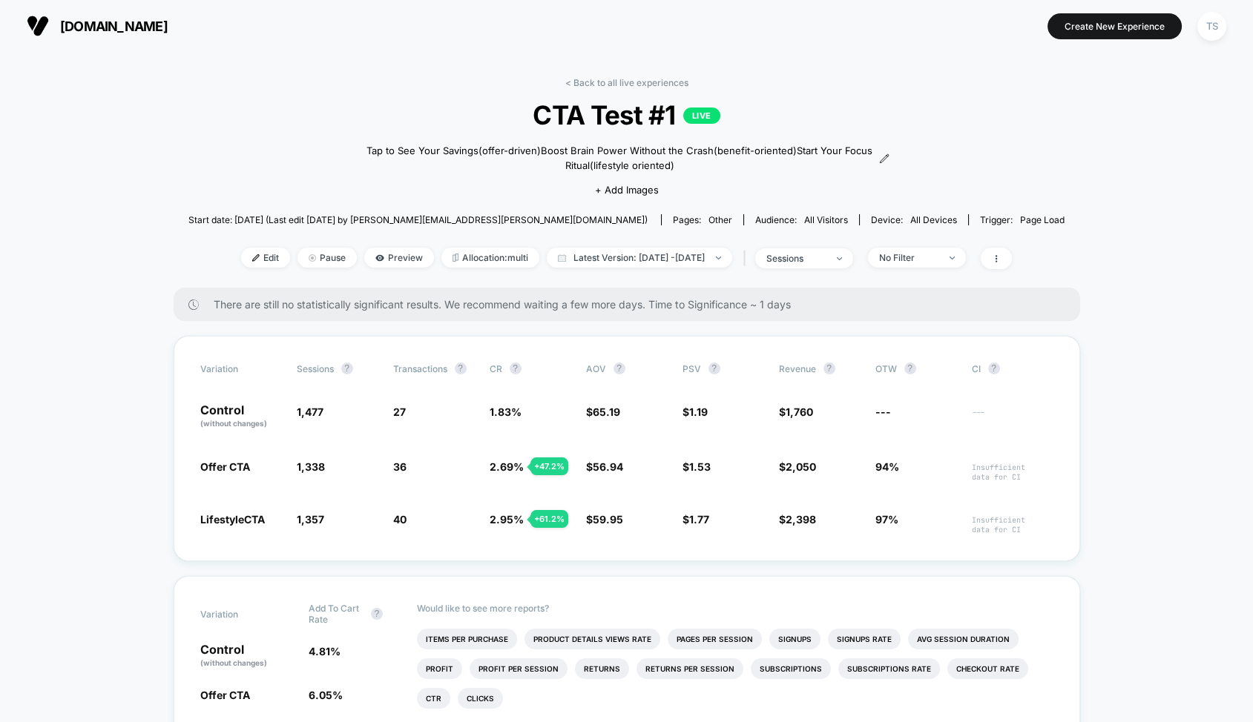  Describe the element at coordinates (549, 466) in the screenshot. I see `div: + 47.2 %` at that location.